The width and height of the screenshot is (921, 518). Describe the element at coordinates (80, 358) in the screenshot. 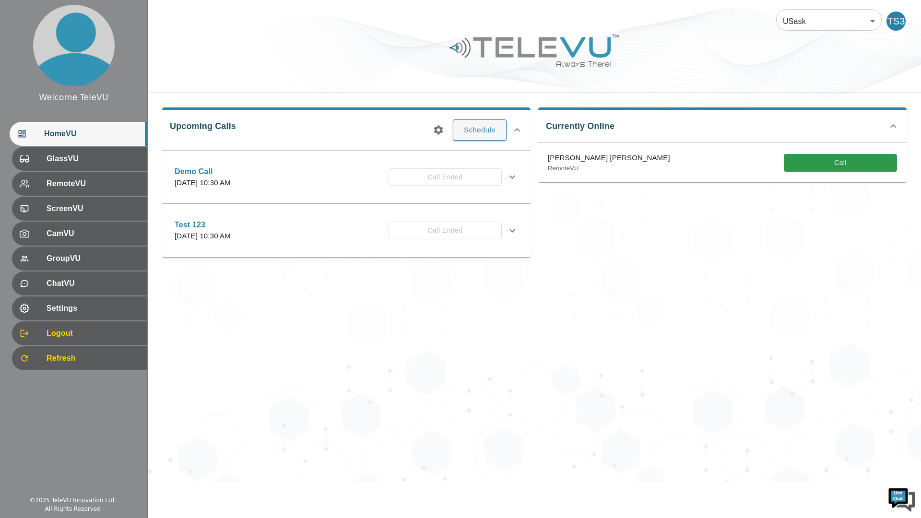

I see `div: Refresh` at that location.